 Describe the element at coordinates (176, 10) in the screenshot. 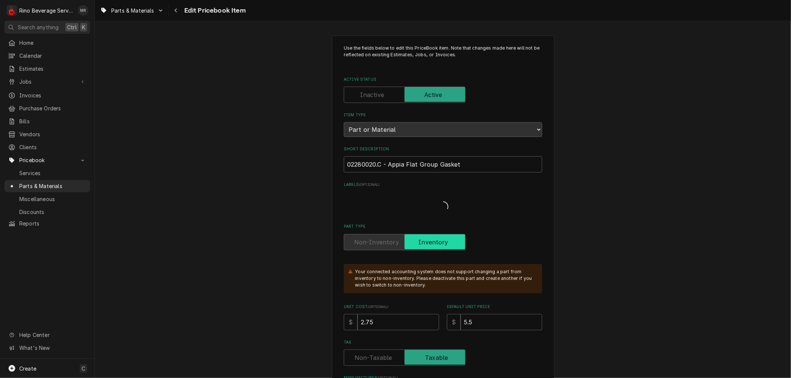

I see `button: Navigate back` at that location.